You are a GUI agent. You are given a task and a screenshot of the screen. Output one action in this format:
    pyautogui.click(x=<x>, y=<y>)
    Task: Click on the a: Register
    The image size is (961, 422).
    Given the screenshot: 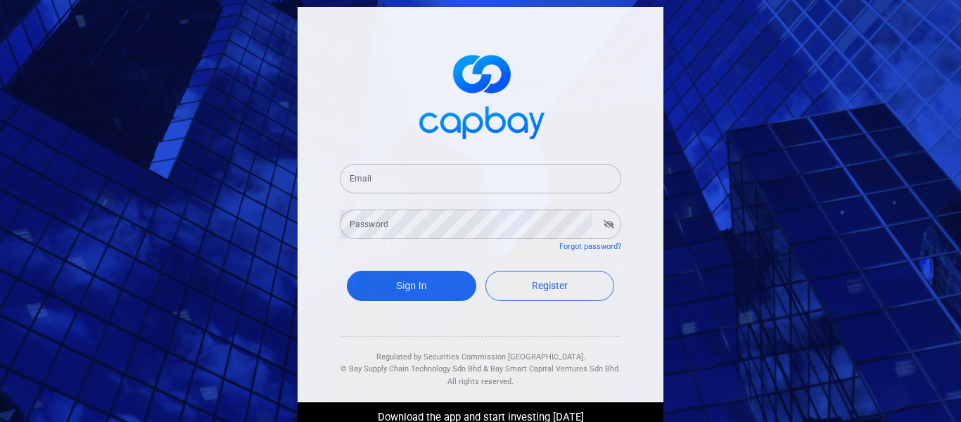 What is the action you would take?
    pyautogui.click(x=550, y=285)
    